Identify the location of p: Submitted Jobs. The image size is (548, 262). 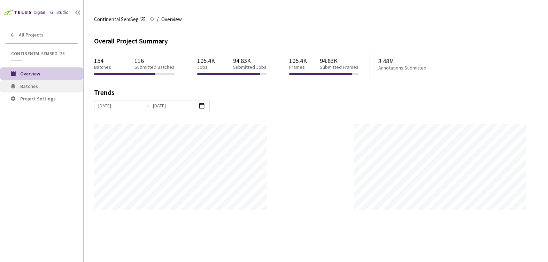
(250, 67).